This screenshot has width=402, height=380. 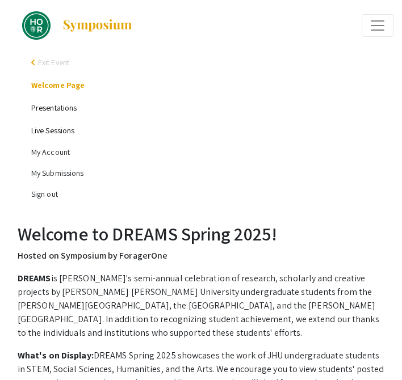 I want to click on button: Expand or Collapse Menu, so click(x=377, y=26).